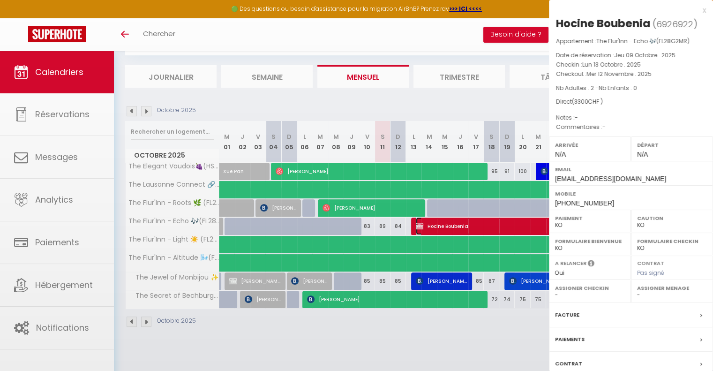  Describe the element at coordinates (672, 145) in the screenshot. I see `label: Départ` at that location.